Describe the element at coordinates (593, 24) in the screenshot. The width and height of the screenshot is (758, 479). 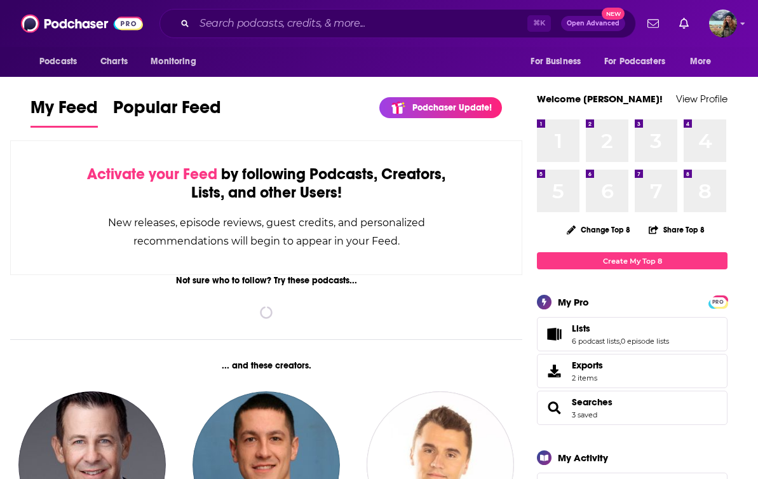
I see `button: Open AdvancedNew` at that location.